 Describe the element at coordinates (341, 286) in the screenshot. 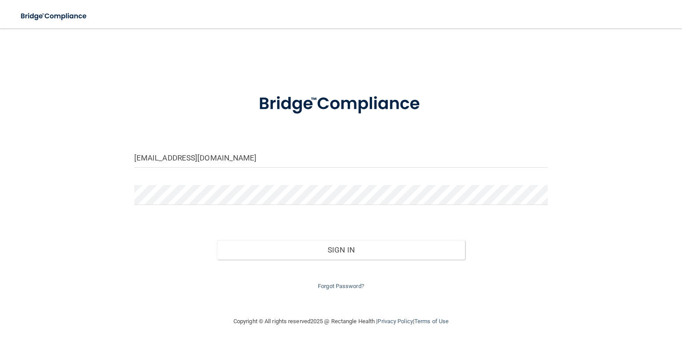

I see `a: Forgot Password?` at that location.